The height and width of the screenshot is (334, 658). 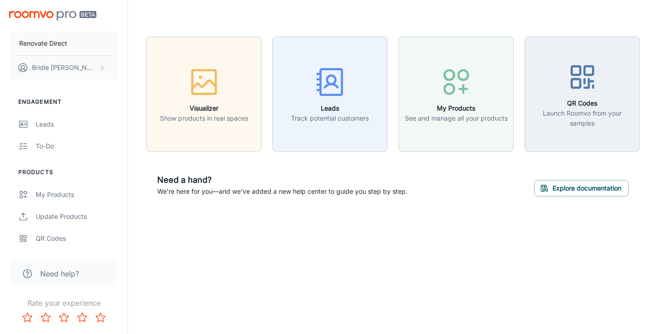 I want to click on p: Track potential customers, so click(x=330, y=118).